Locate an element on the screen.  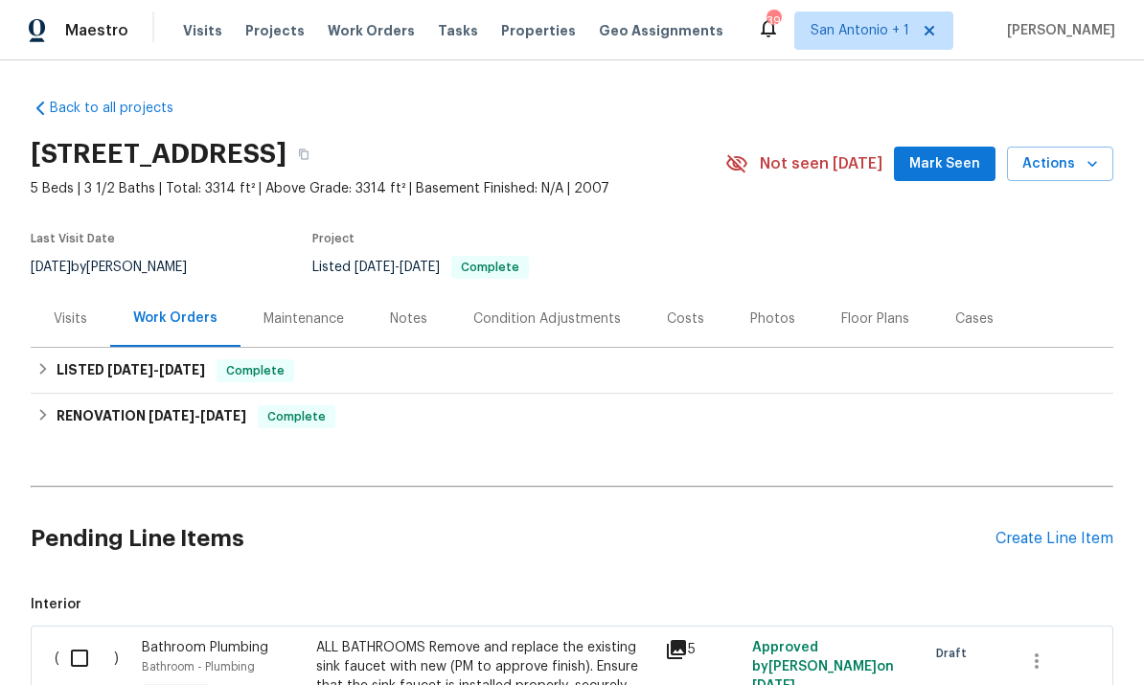
span: Visits is located at coordinates (202, 31).